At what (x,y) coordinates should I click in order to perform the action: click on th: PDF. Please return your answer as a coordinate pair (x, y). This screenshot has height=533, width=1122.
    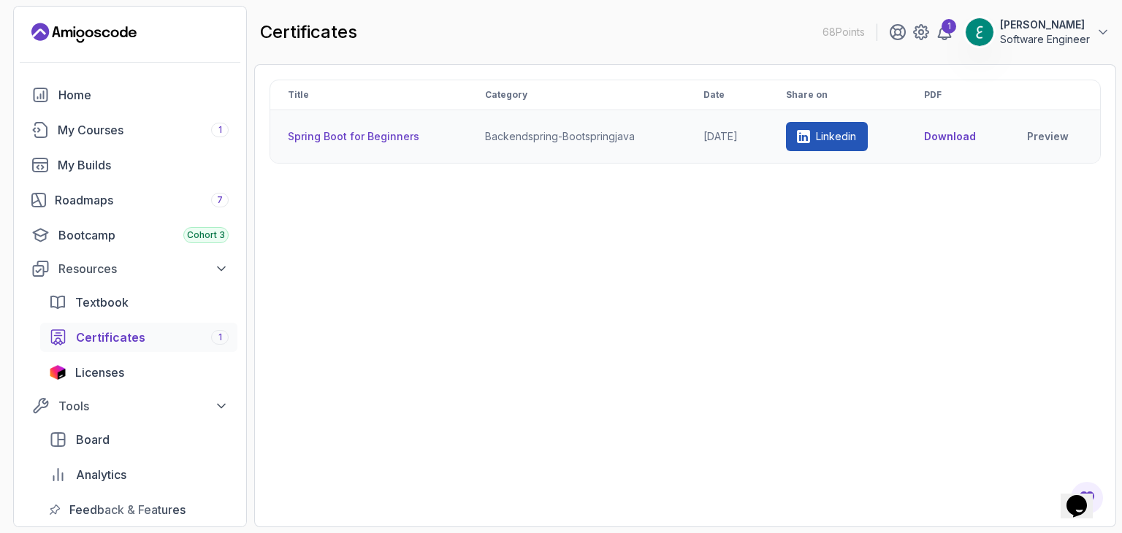
    Looking at the image, I should click on (958, 95).